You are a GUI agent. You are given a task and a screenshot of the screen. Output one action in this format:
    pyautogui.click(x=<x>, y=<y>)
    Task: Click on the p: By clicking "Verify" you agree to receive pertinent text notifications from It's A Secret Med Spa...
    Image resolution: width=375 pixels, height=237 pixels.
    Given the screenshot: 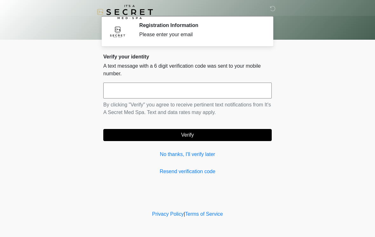 What is the action you would take?
    pyautogui.click(x=188, y=109)
    